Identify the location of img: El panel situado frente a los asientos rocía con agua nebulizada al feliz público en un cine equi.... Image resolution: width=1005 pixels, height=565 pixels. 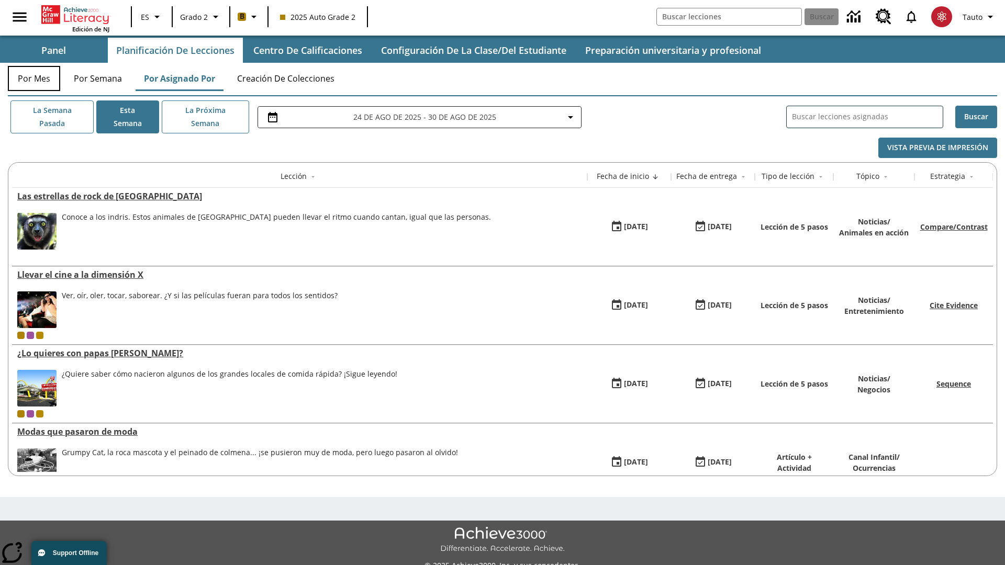
(37, 310).